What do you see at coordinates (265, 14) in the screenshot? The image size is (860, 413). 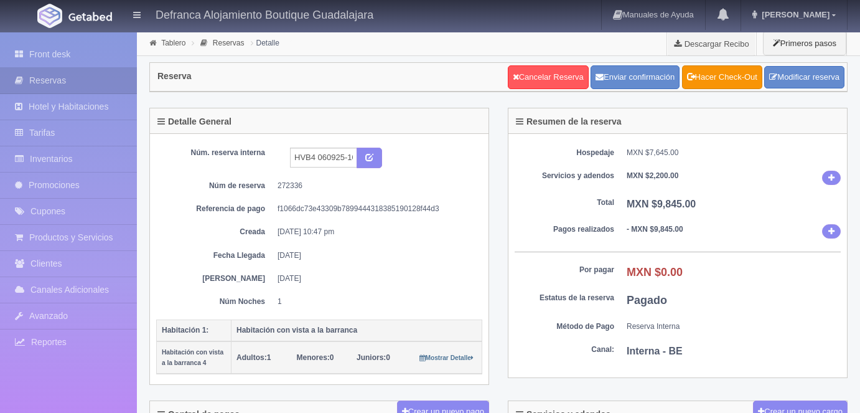 I see `h4: Defranca Alojamiento Boutique Guadalajara` at bounding box center [265, 14].